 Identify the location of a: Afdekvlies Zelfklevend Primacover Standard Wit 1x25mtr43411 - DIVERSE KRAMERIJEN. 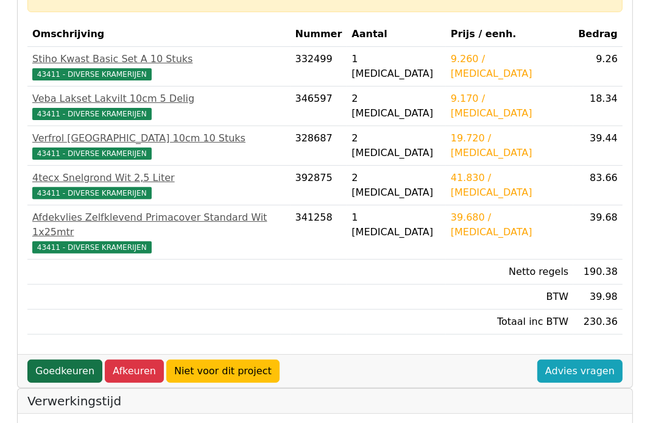
(159, 232).